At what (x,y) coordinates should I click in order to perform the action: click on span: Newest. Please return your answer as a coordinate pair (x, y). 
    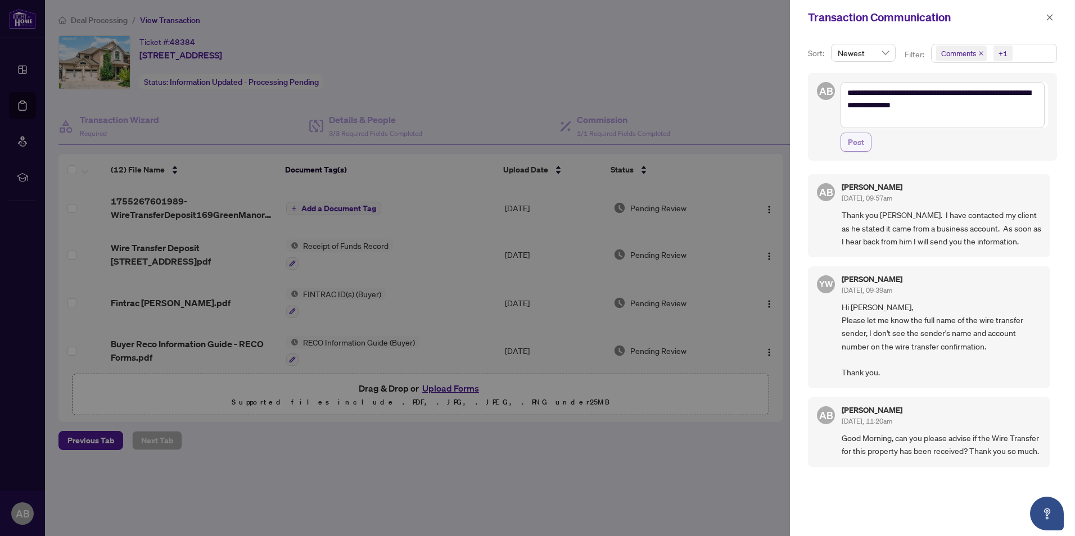
    Looking at the image, I should click on (863, 53).